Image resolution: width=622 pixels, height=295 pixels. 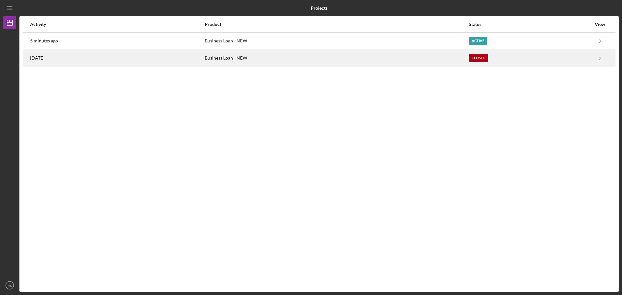 What do you see at coordinates (530, 24) in the screenshot?
I see `div: Status` at bounding box center [530, 24].